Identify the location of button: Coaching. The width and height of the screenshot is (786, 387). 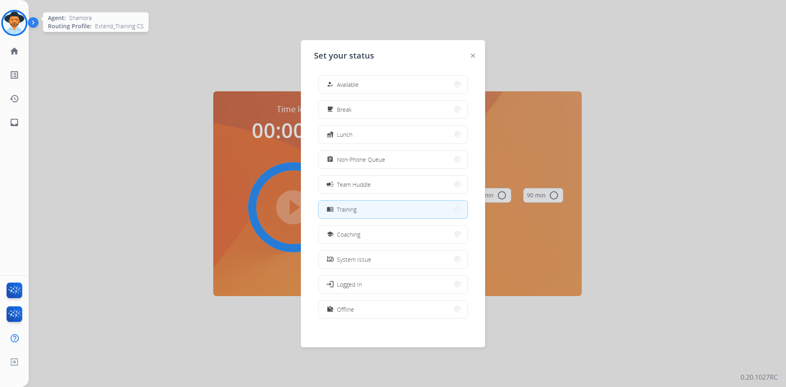
(393, 234).